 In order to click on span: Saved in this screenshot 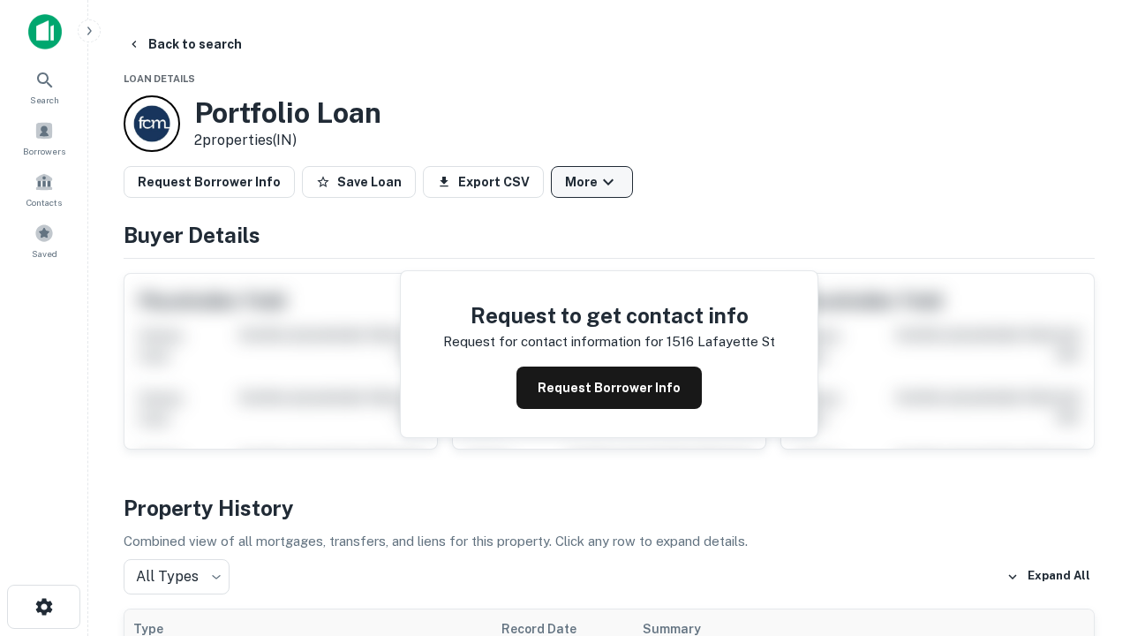, I will do `click(44, 253)`.